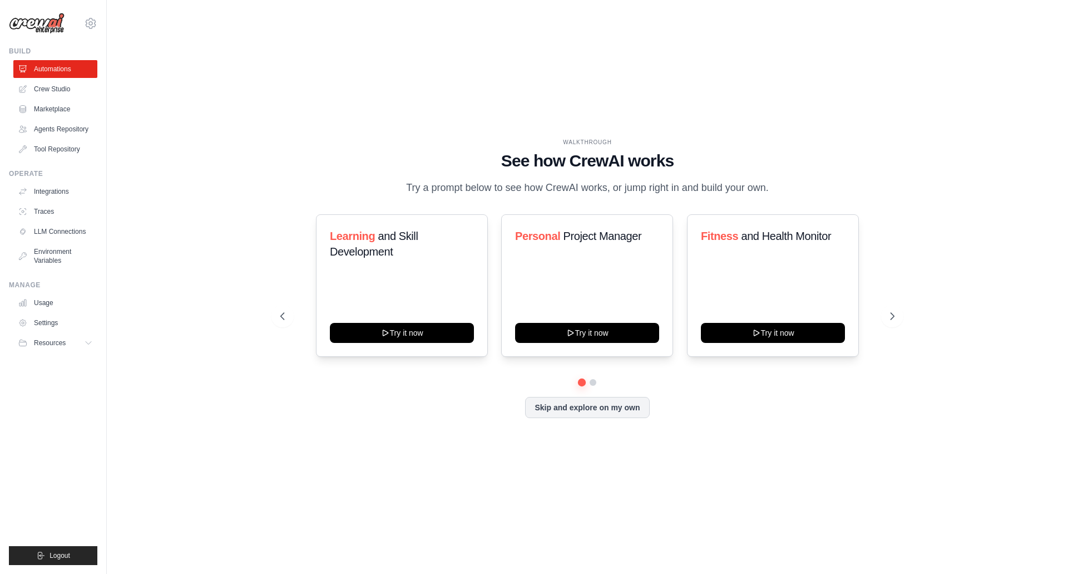  Describe the element at coordinates (374, 244) in the screenshot. I see `span: and Skill Development` at that location.